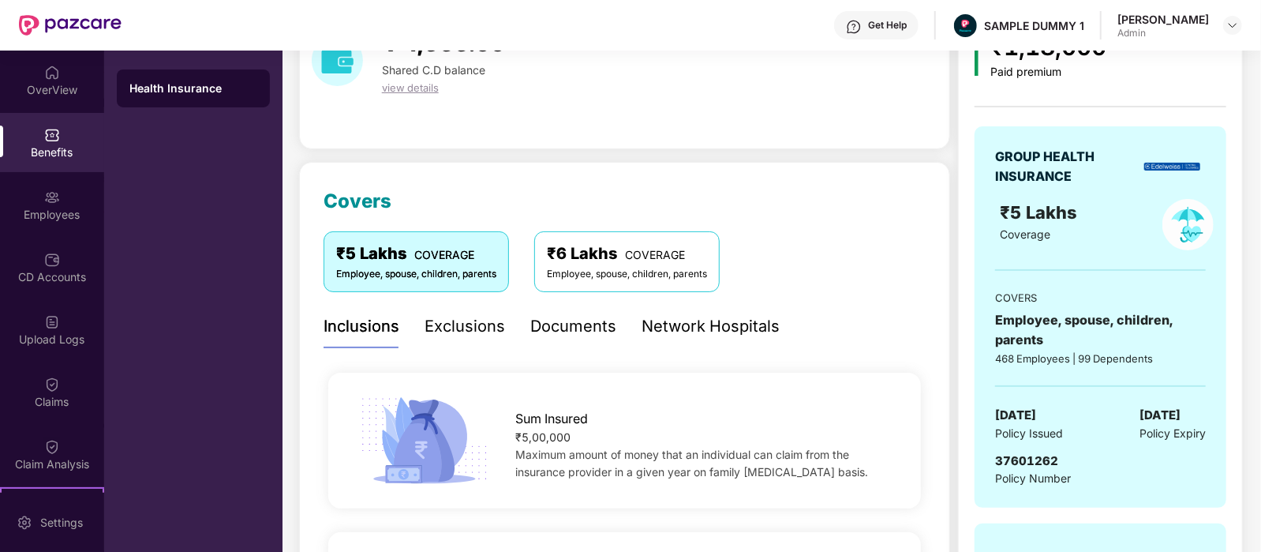 Image resolution: width=1261 pixels, height=552 pixels. What do you see at coordinates (965, 25) in the screenshot?
I see `img: Pazcare_Alternative_logo-01-01.png` at bounding box center [965, 25].